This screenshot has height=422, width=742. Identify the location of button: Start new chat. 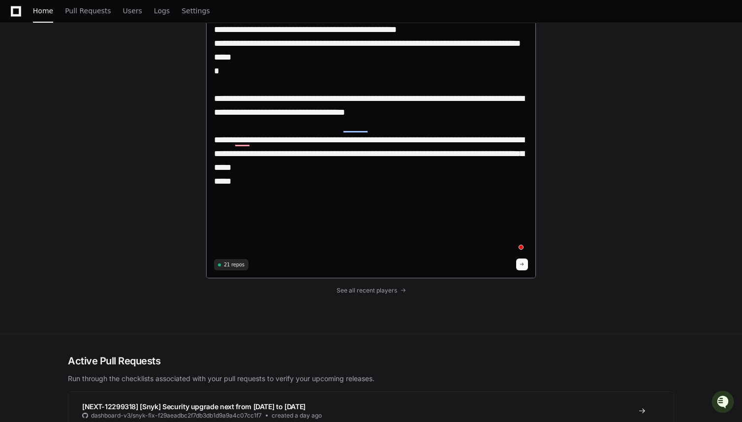
(173, 82).